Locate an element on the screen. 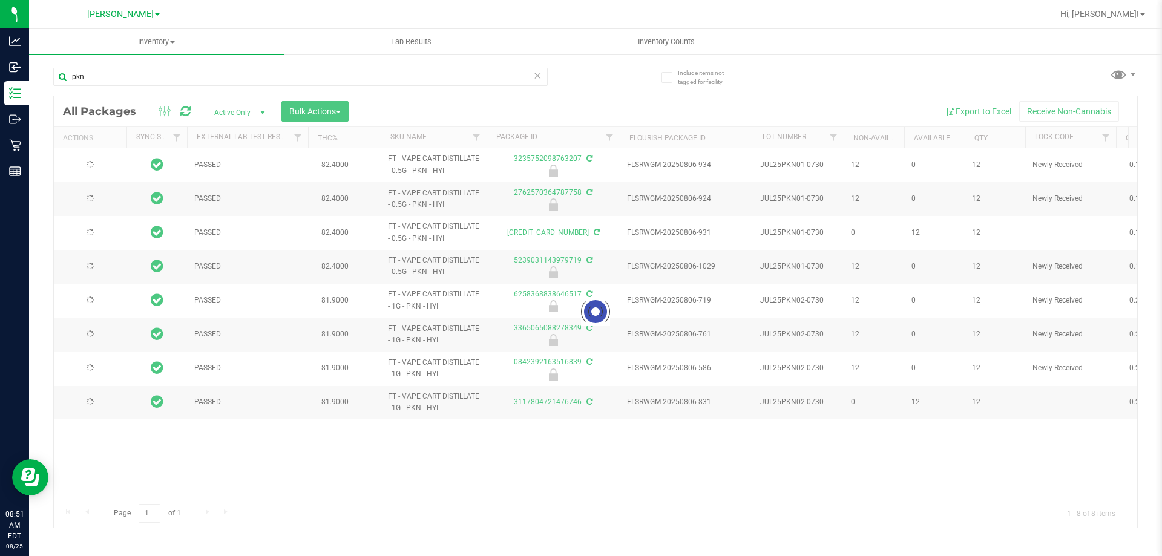 The image size is (1162, 556). span: Inventory Counts is located at coordinates (666, 42).